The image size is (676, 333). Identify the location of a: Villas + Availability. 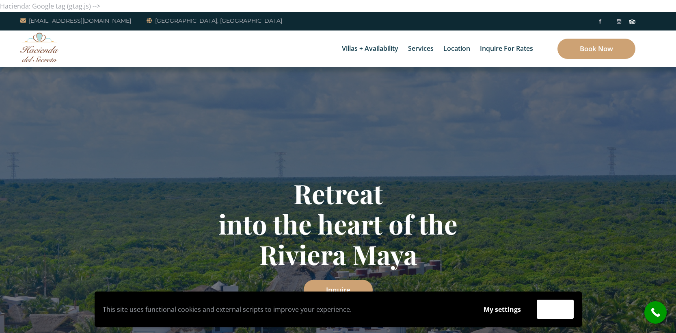
(370, 49).